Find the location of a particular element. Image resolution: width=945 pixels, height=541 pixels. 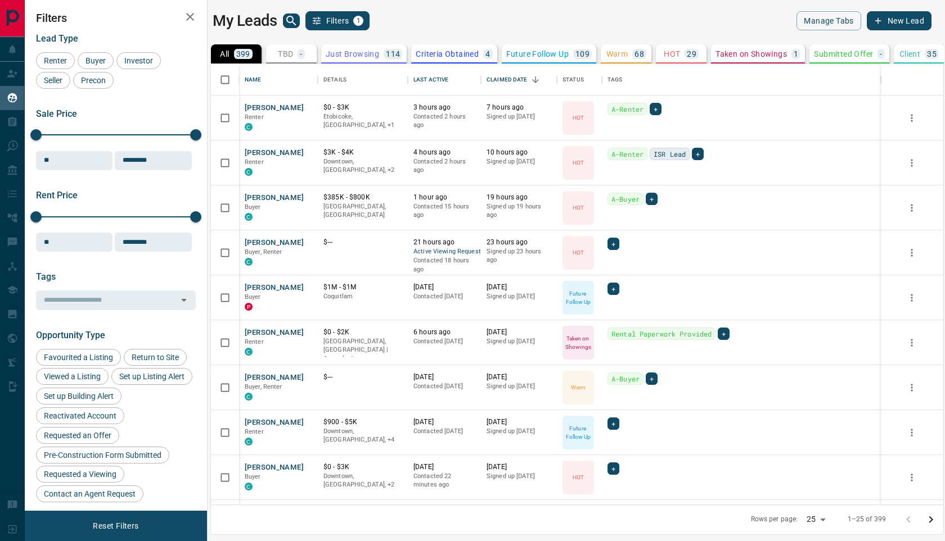

div: Buyer is located at coordinates (96, 61).